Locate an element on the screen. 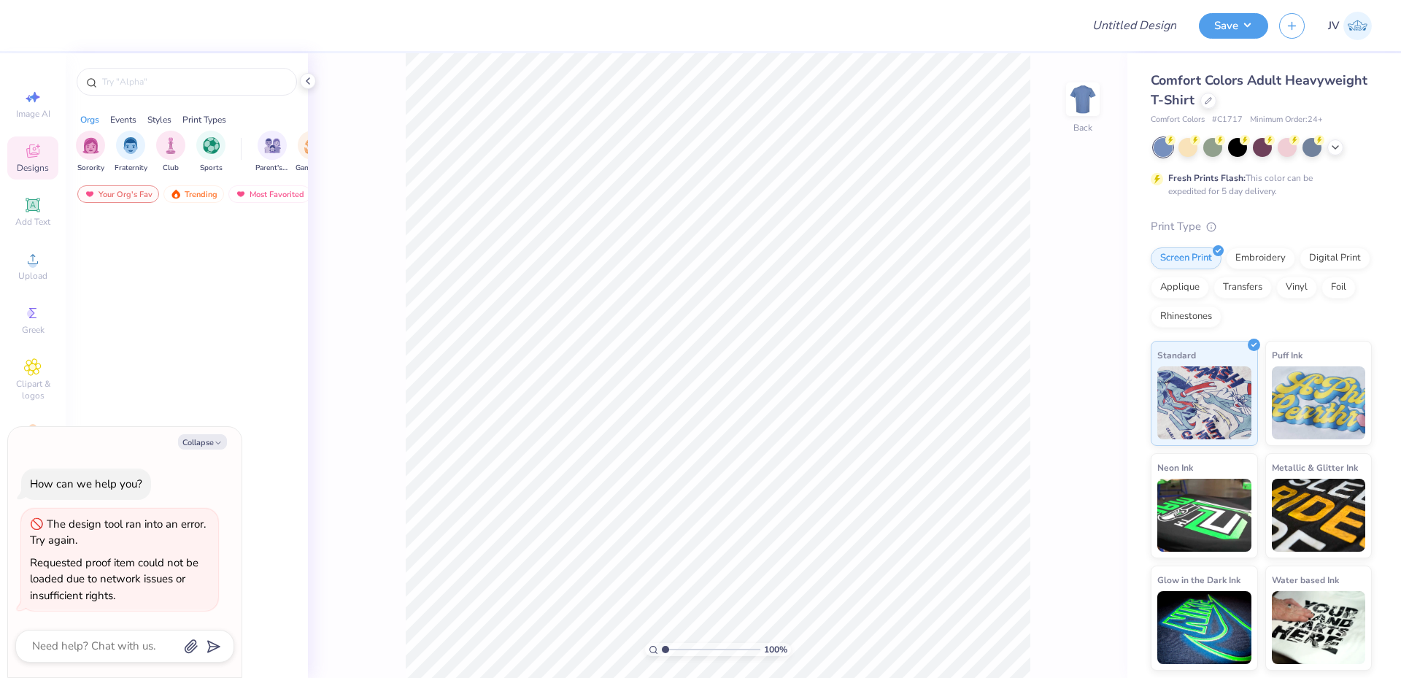 The image size is (1401, 678). img: Glow in the Dark Ink is located at coordinates (1204, 628).